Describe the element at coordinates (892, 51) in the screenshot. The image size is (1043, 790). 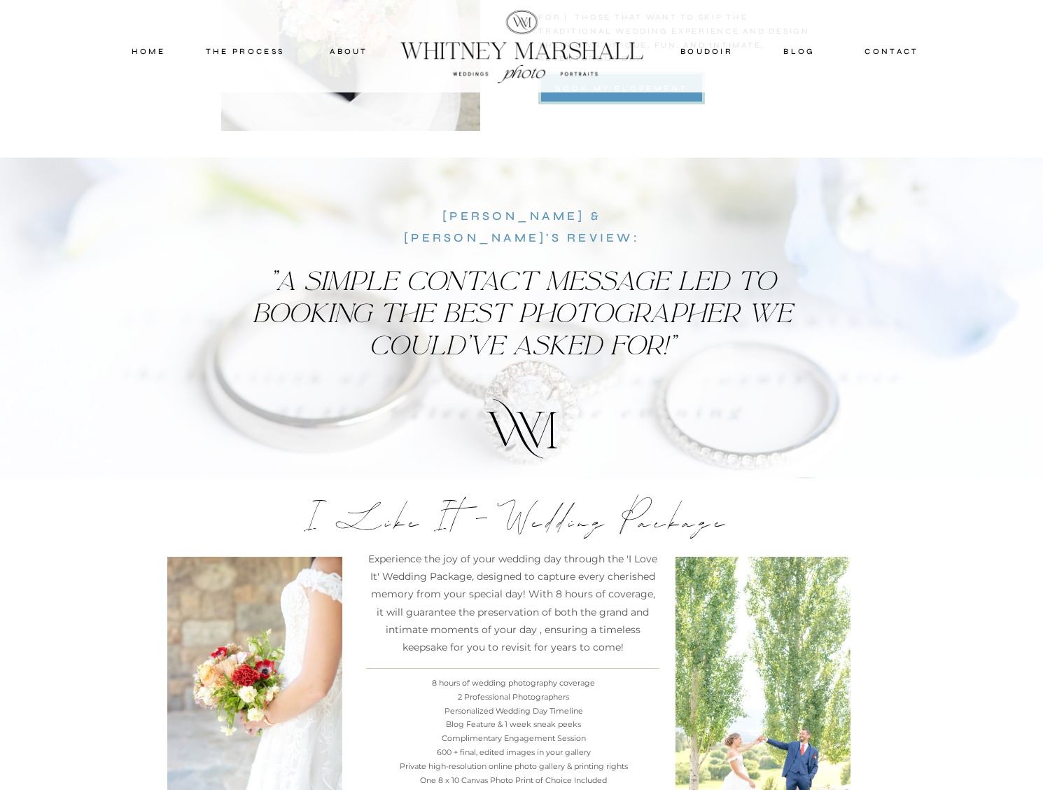
I see `nav: contact` at that location.